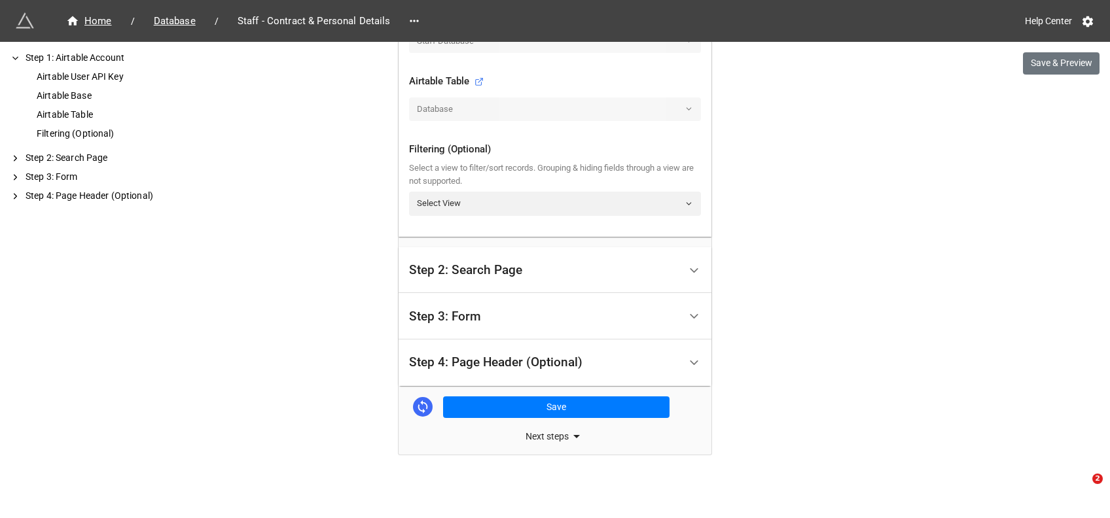 The height and width of the screenshot is (518, 1110). I want to click on a: Home, so click(89, 21).